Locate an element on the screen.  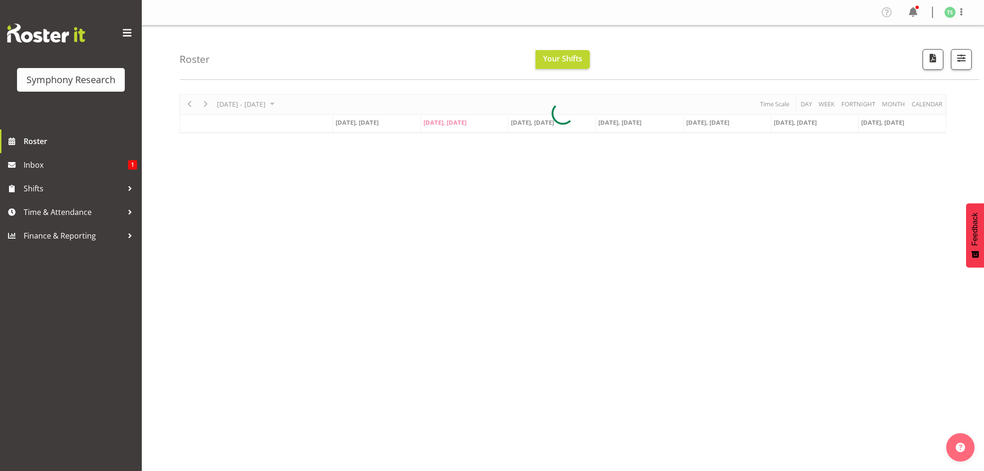
img: Rosterit website logo is located at coordinates (46, 33).